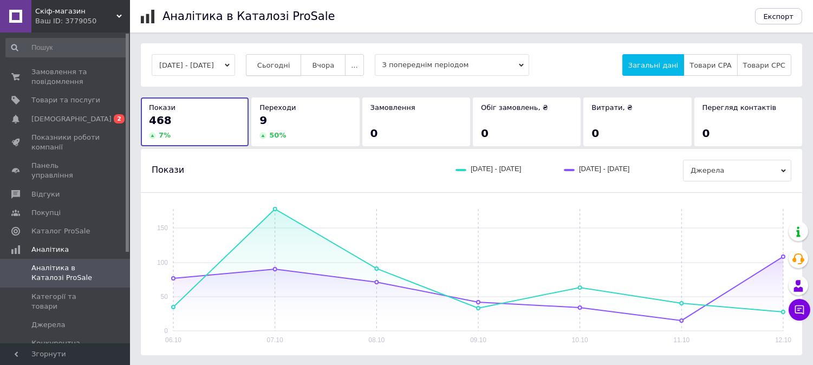 The image size is (813, 365). What do you see at coordinates (66, 171) in the screenshot?
I see `span: Панель управління` at bounding box center [66, 171].